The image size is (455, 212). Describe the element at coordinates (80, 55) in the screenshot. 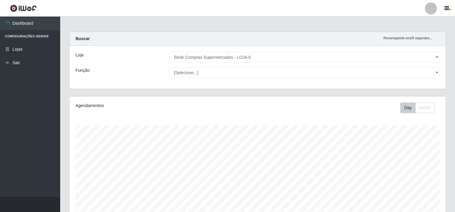

I see `label: Loja` at that location.